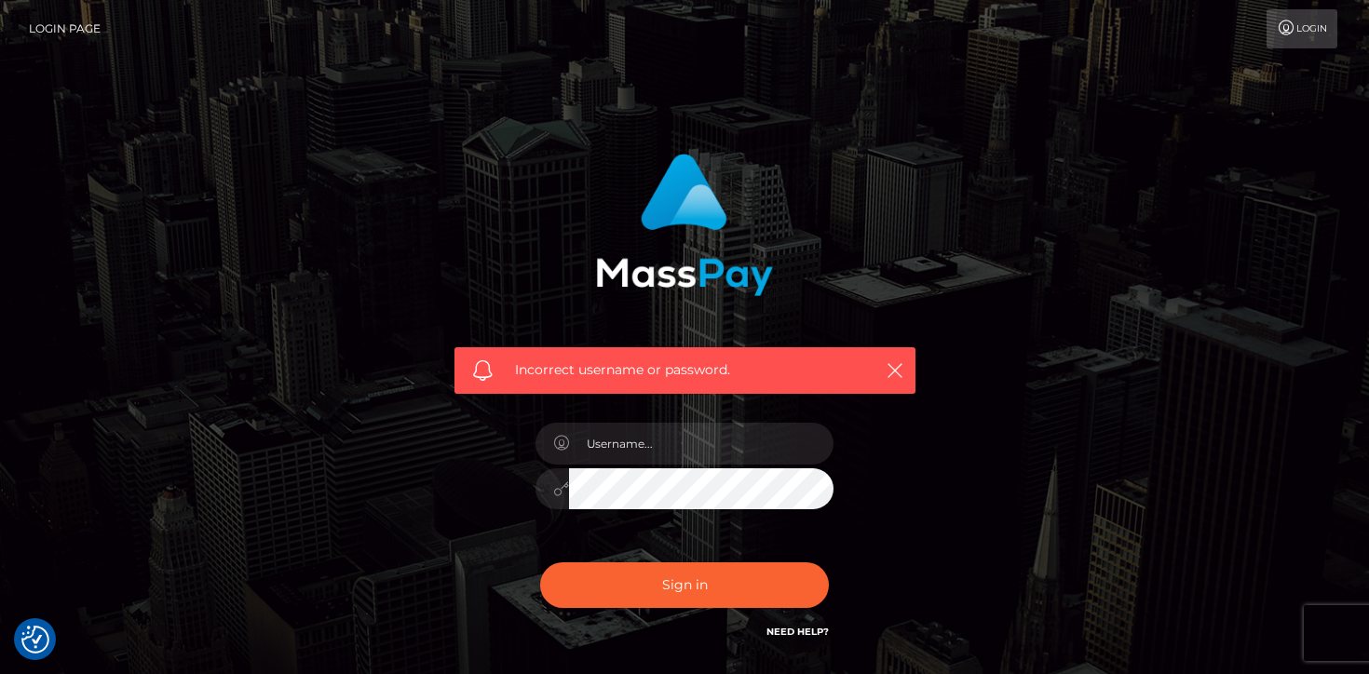  I want to click on img: MassPay Login, so click(685, 224).